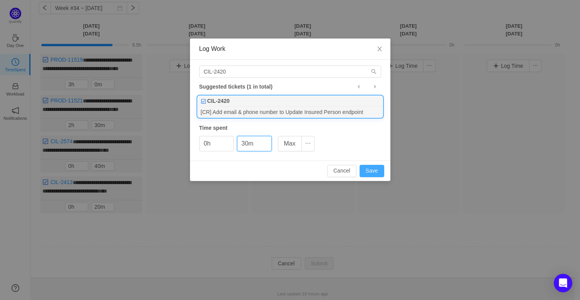  I want to click on div: Suggested tickets (1 in total), so click(290, 87).